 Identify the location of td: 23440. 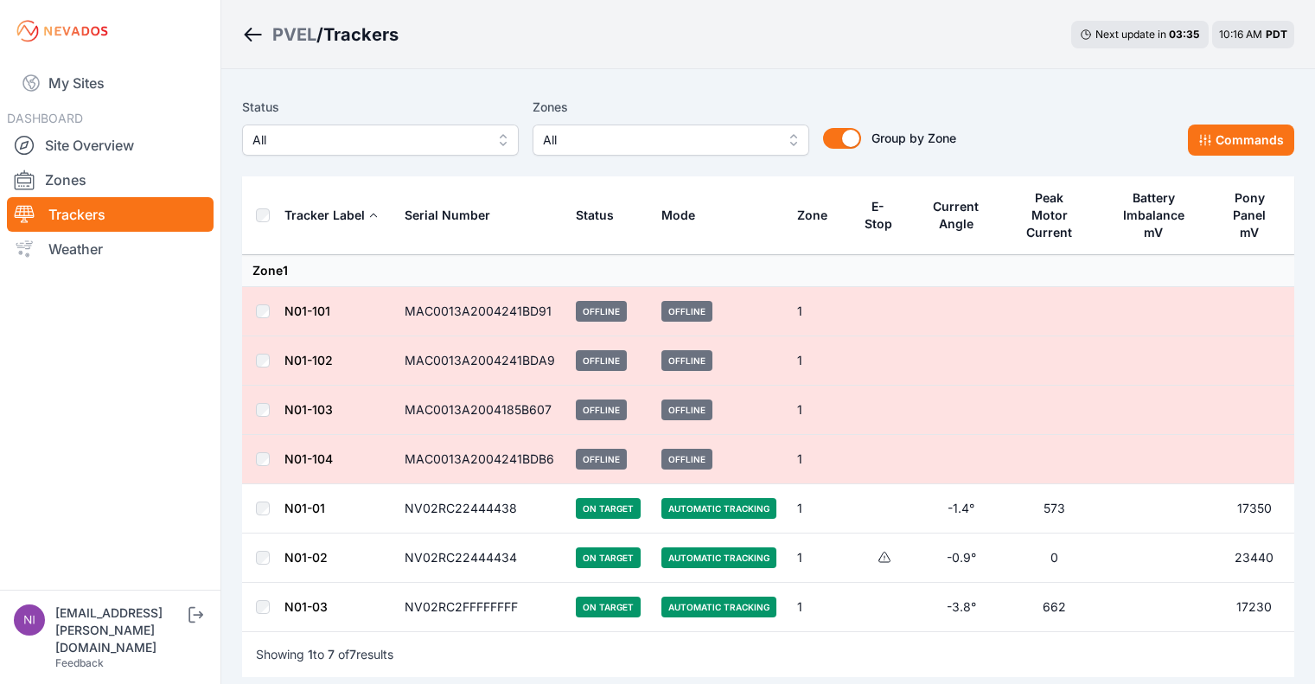
(1254, 558).